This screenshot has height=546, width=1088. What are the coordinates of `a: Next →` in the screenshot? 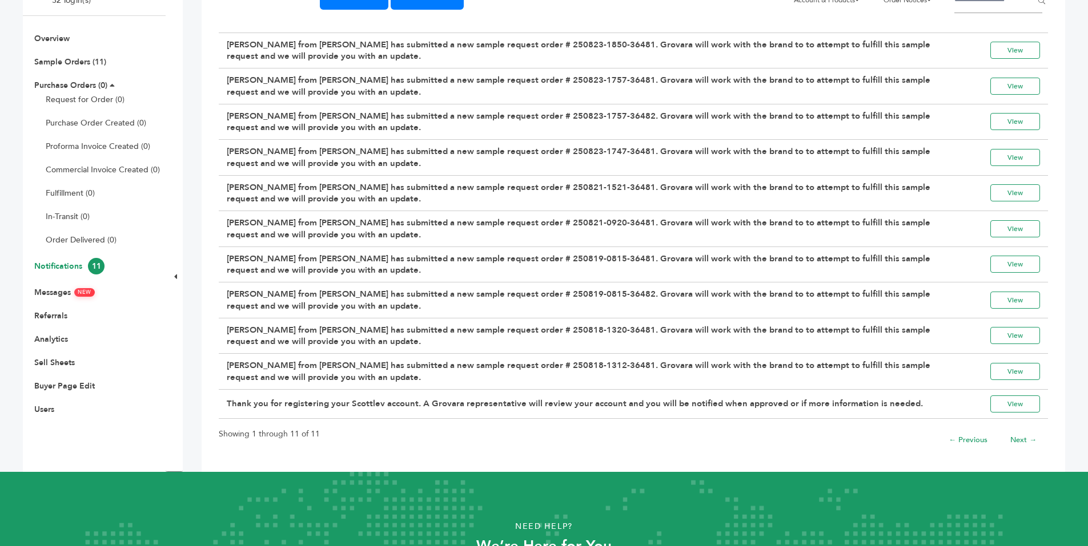 It's located at (1023, 440).